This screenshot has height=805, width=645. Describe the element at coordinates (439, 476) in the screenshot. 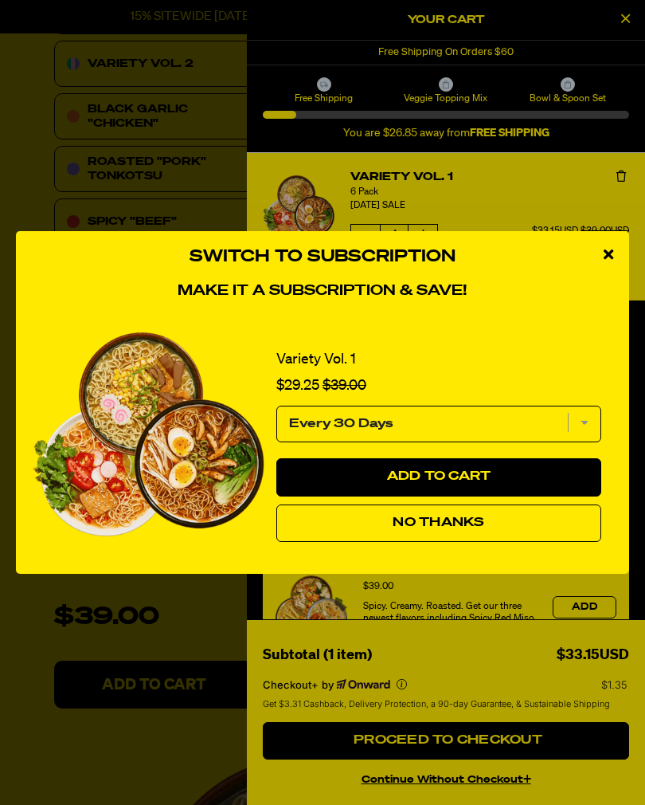

I see `span: Add to Cart` at that location.